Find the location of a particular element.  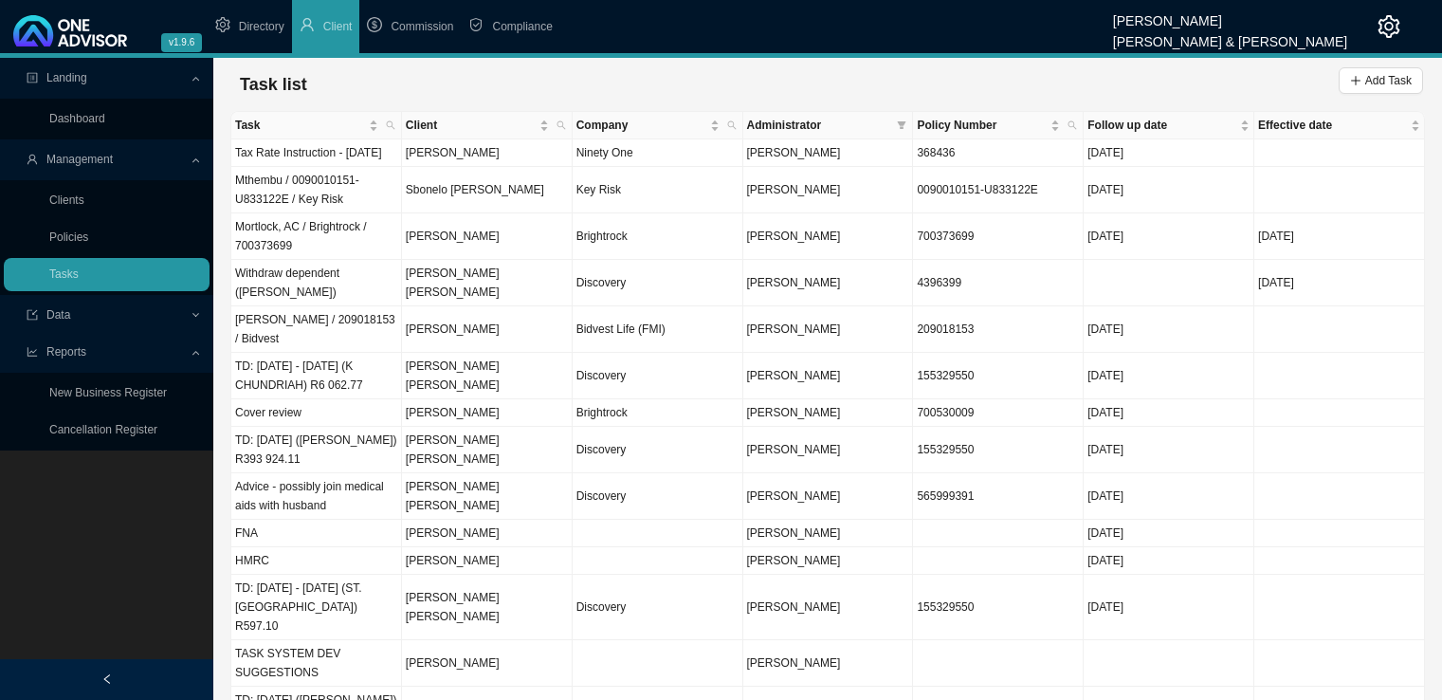

th: Client is located at coordinates (487, 125).